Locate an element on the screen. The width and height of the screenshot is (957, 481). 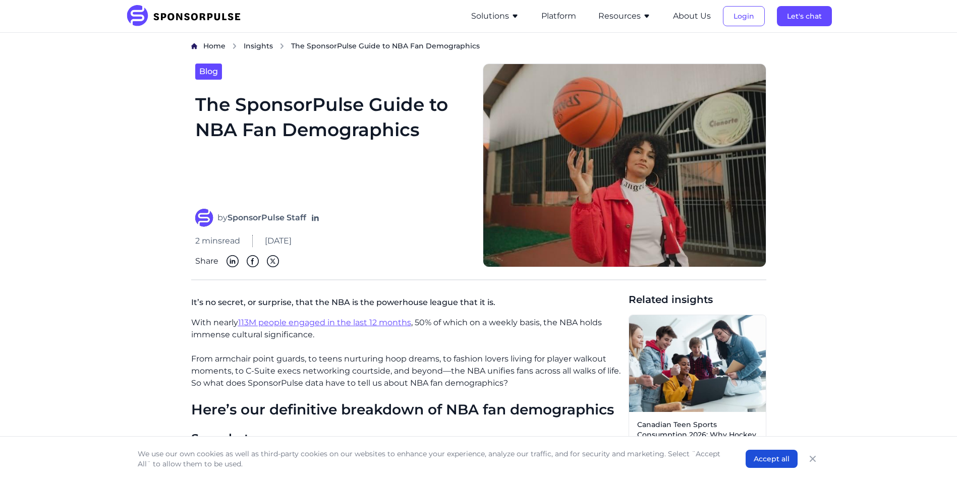
a: About Us is located at coordinates (691, 16).